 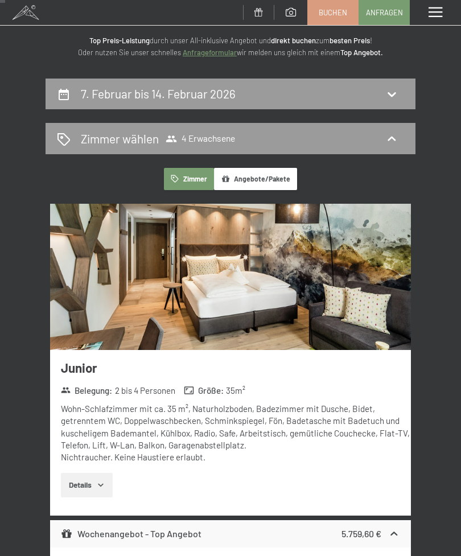 I want to click on strong: Größe :, so click(x=204, y=390).